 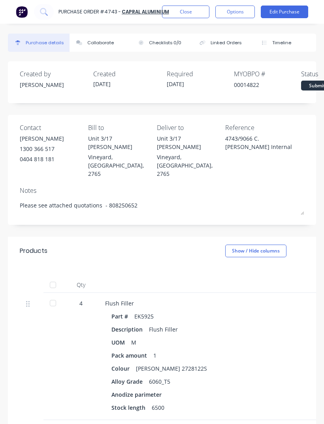 I want to click on div: 6500, so click(x=158, y=408).